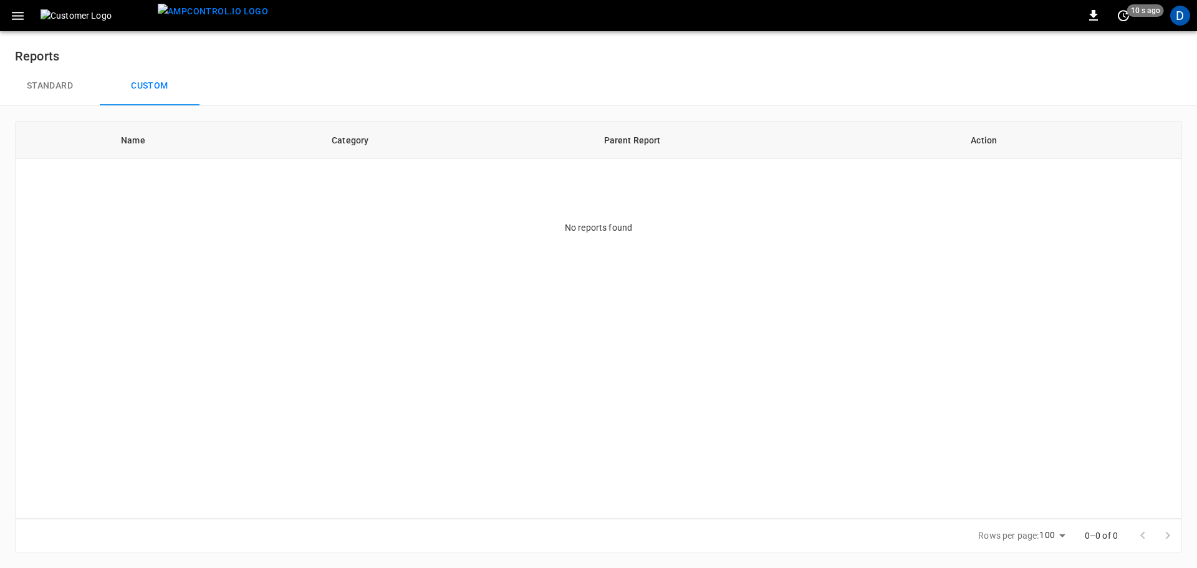 The width and height of the screenshot is (1197, 568). I want to click on img: Customer Logo, so click(97, 16).